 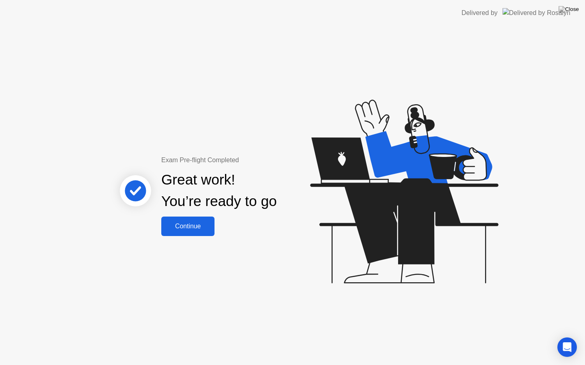 I want to click on div: Great work! You’re ready to go, so click(x=219, y=191).